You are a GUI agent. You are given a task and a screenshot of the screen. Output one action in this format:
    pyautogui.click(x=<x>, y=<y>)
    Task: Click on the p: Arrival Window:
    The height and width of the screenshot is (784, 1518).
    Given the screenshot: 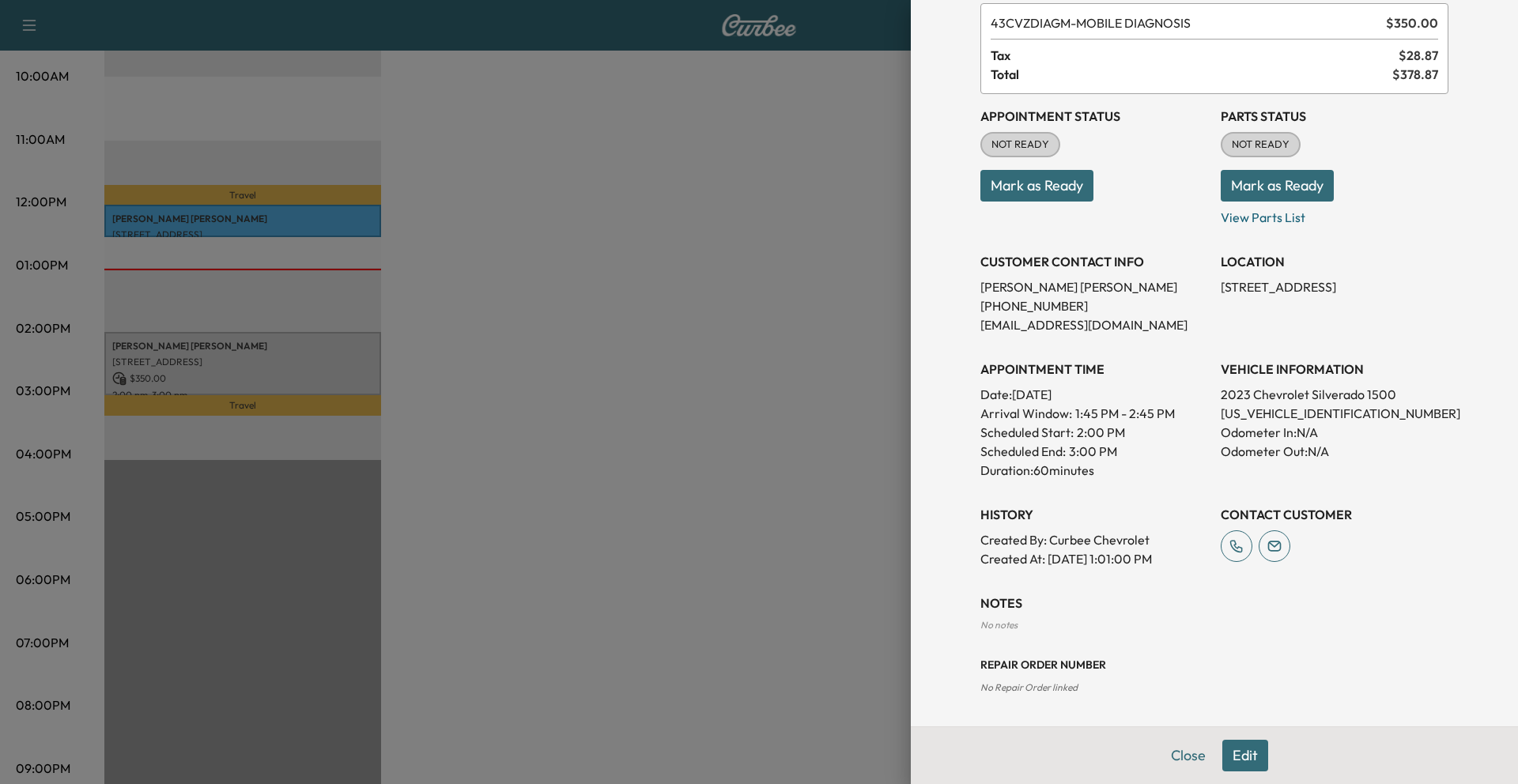 What is the action you would take?
    pyautogui.click(x=1094, y=413)
    